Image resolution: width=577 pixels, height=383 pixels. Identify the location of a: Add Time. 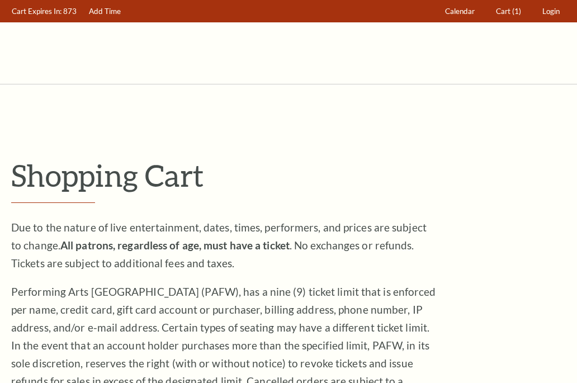
(105, 11).